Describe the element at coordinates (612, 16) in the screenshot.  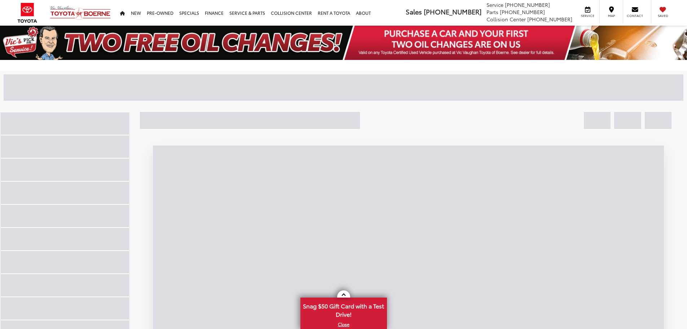
I see `span: Map` at that location.